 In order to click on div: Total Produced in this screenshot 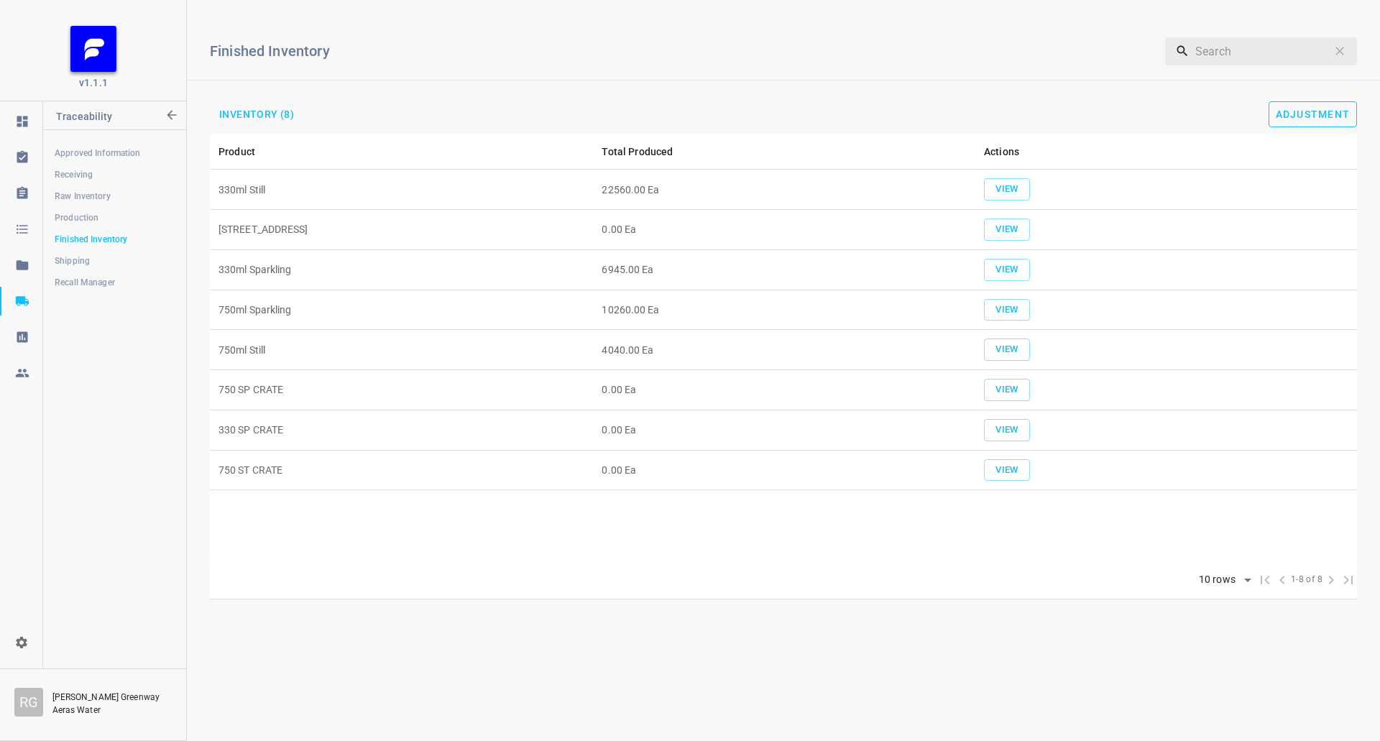, I will do `click(637, 152)`.